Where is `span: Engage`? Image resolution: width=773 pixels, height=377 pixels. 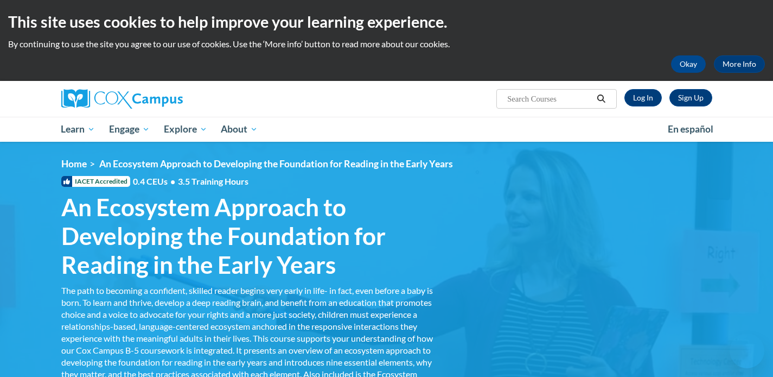
span: Engage is located at coordinates (129, 129).